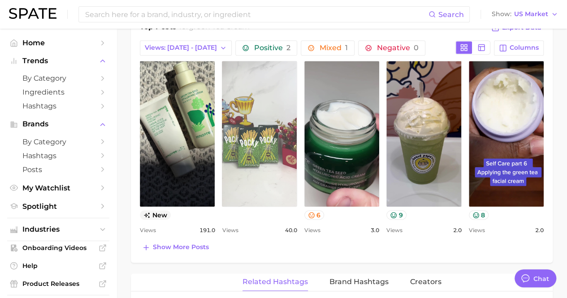  I want to click on a: Ingredients, so click(58, 92).